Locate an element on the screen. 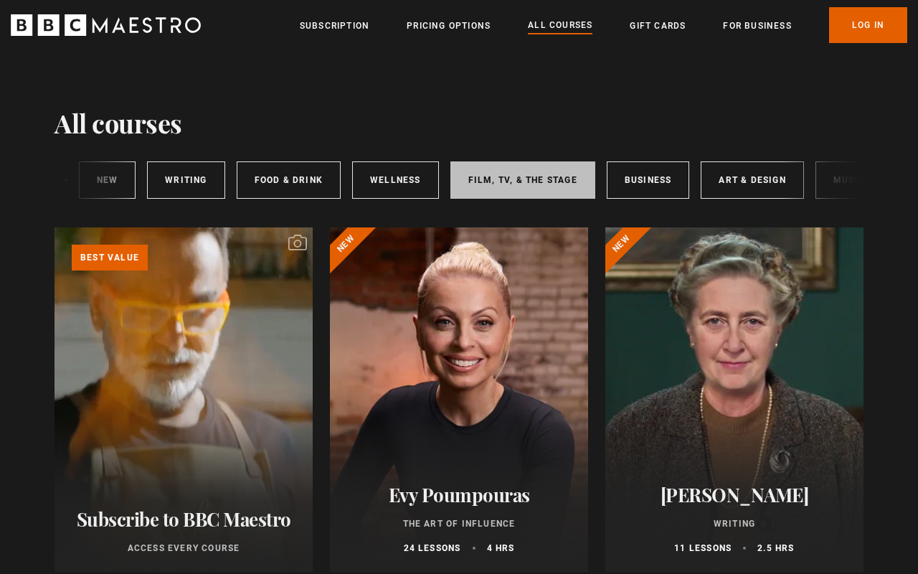  a: Film, TV, & The Stage is located at coordinates (523, 180).